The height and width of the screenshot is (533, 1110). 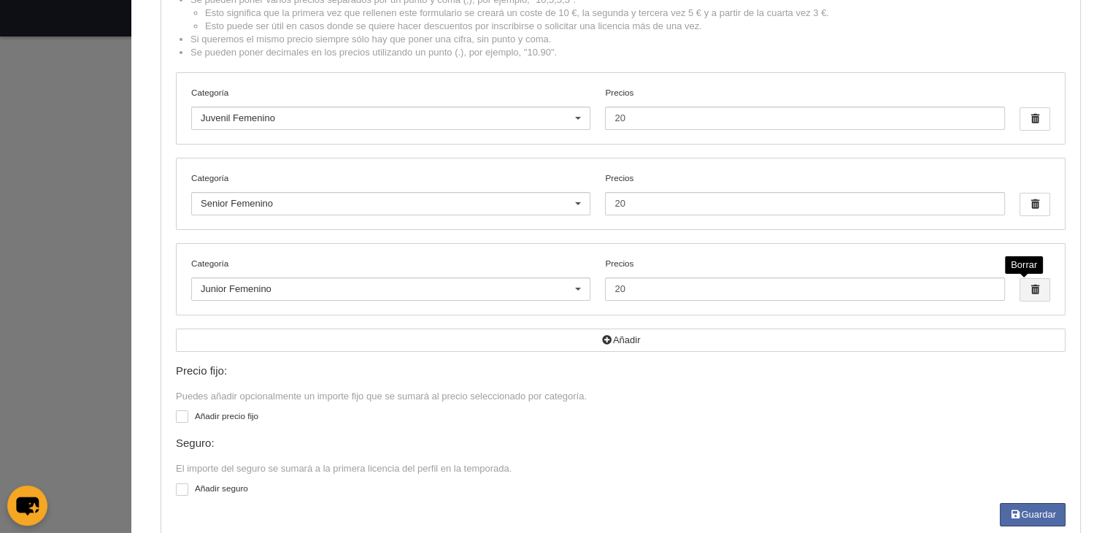 I want to click on li: Si queremos el mismo precio siempre sólo hay que poner una cifra, sin punto y coma., so click(x=628, y=39).